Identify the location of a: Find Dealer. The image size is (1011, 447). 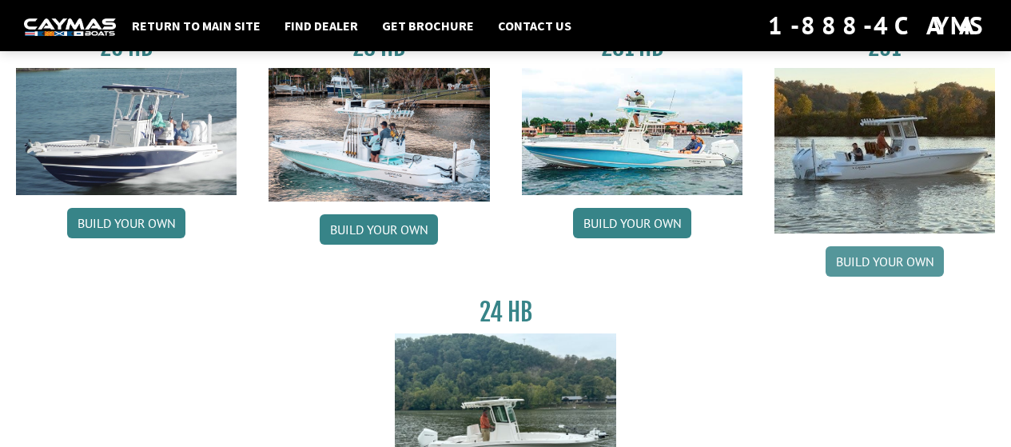
(321, 26).